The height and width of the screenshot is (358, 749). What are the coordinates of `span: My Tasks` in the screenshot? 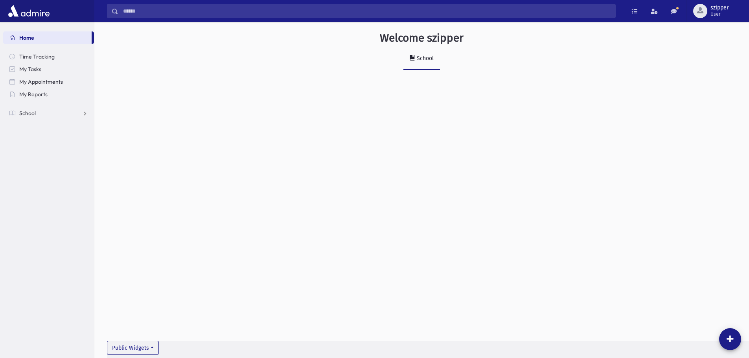 It's located at (30, 69).